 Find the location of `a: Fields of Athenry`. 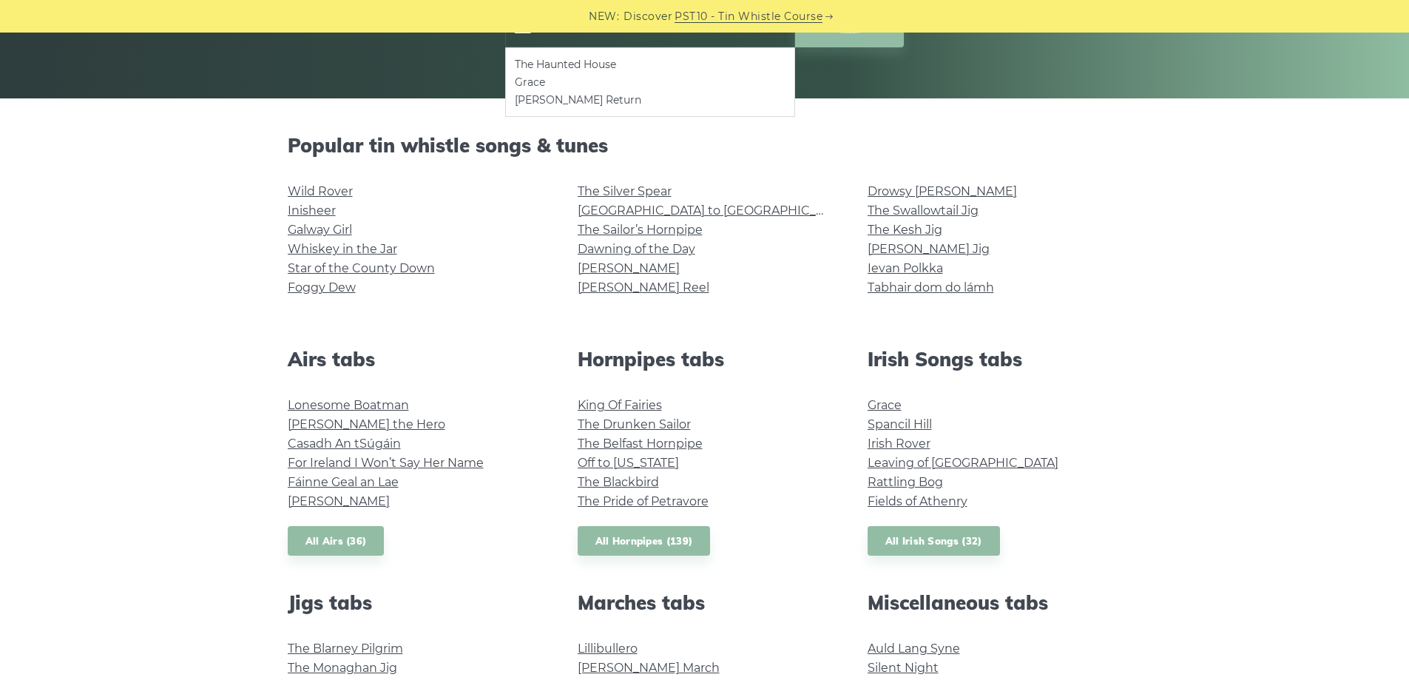

a: Fields of Athenry is located at coordinates (917, 501).